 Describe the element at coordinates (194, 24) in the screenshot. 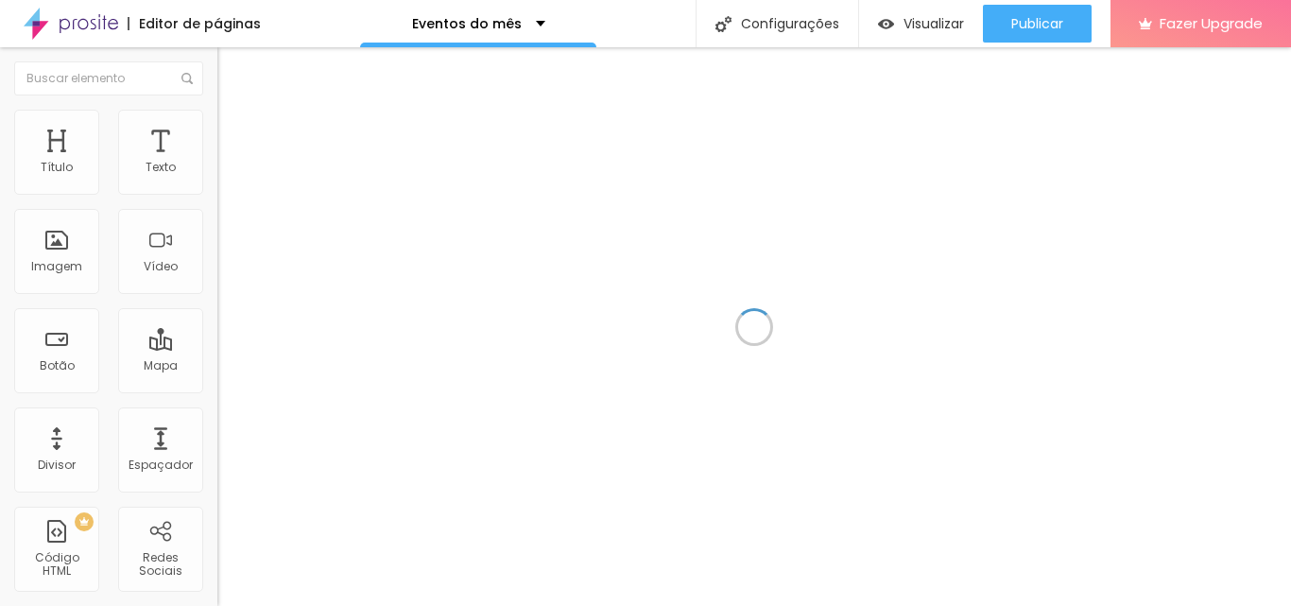

I see `div: Editor de páginas` at that location.